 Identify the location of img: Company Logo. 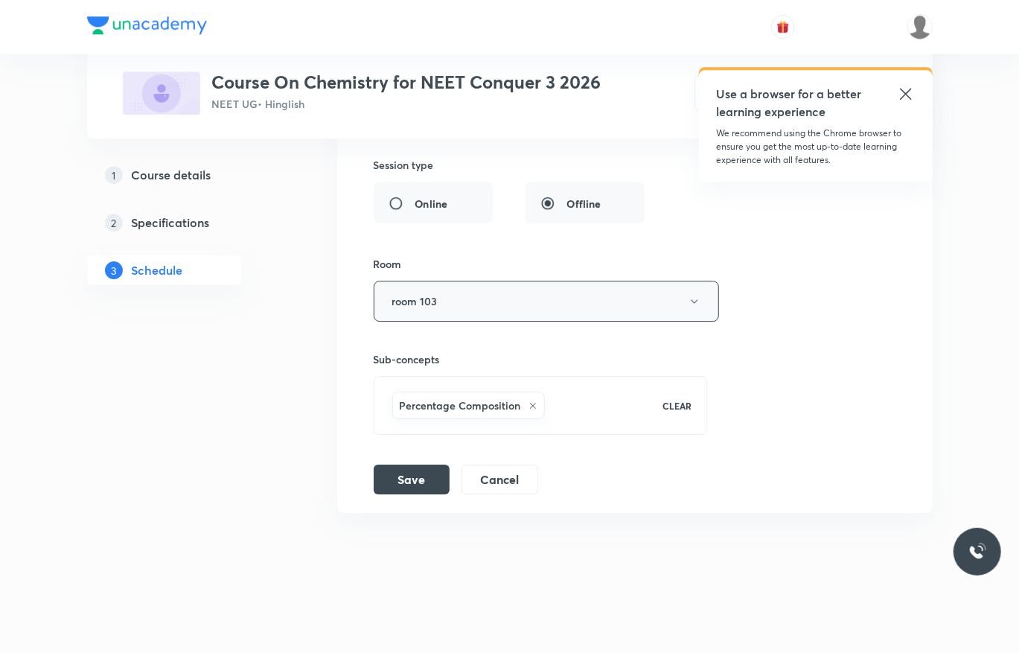
(147, 25).